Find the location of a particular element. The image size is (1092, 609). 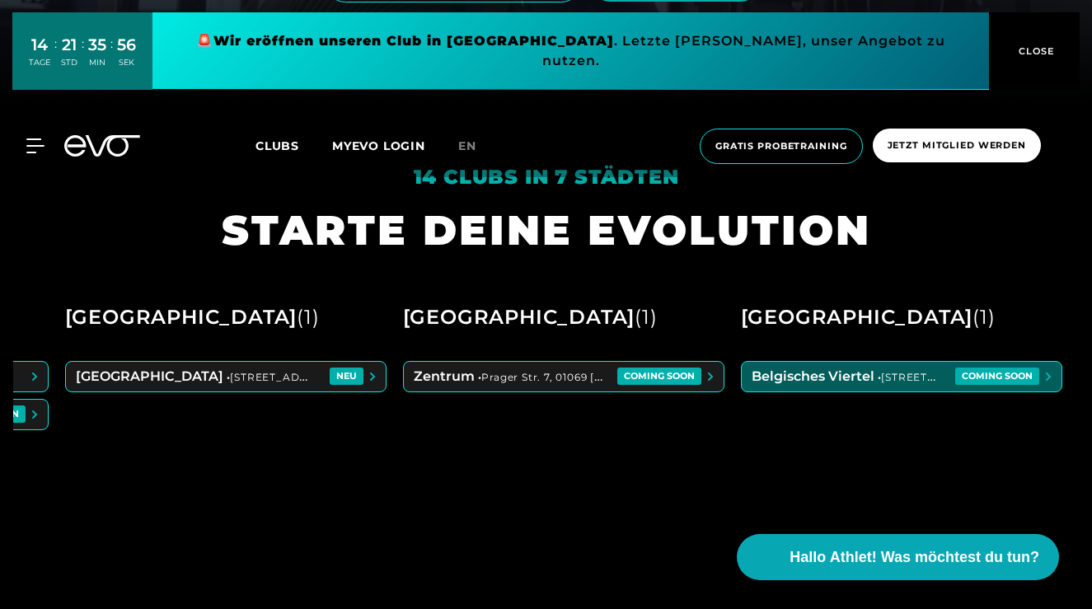

a: en is located at coordinates (477, 146).